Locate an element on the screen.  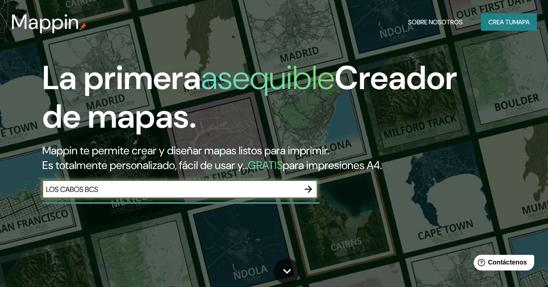
font: Es totalmente personalizado, fácil de usar y... is located at coordinates (145, 165).